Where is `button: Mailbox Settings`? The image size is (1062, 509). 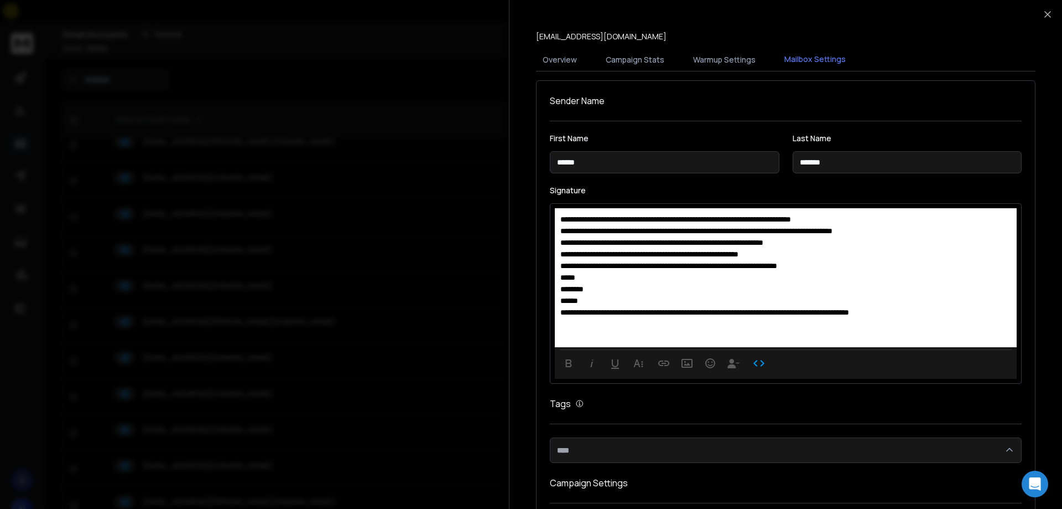 button: Mailbox Settings is located at coordinates (815, 60).